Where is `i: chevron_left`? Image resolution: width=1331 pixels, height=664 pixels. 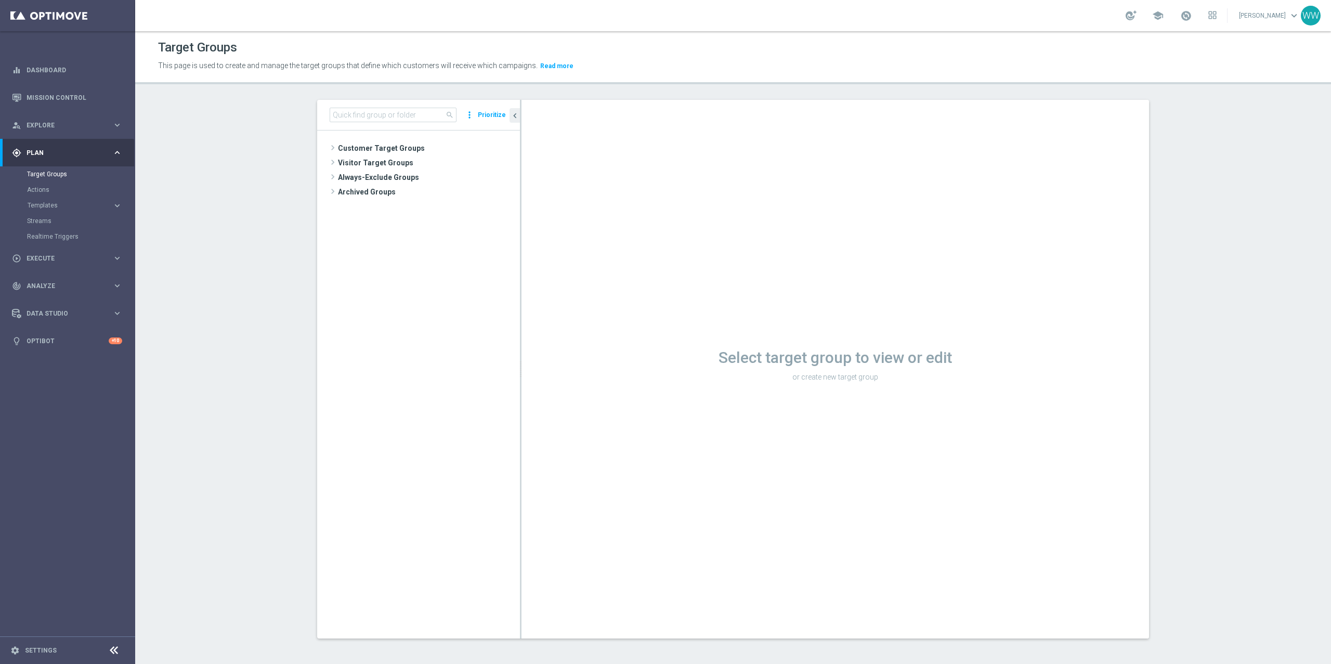
i: chevron_left is located at coordinates (515, 115).